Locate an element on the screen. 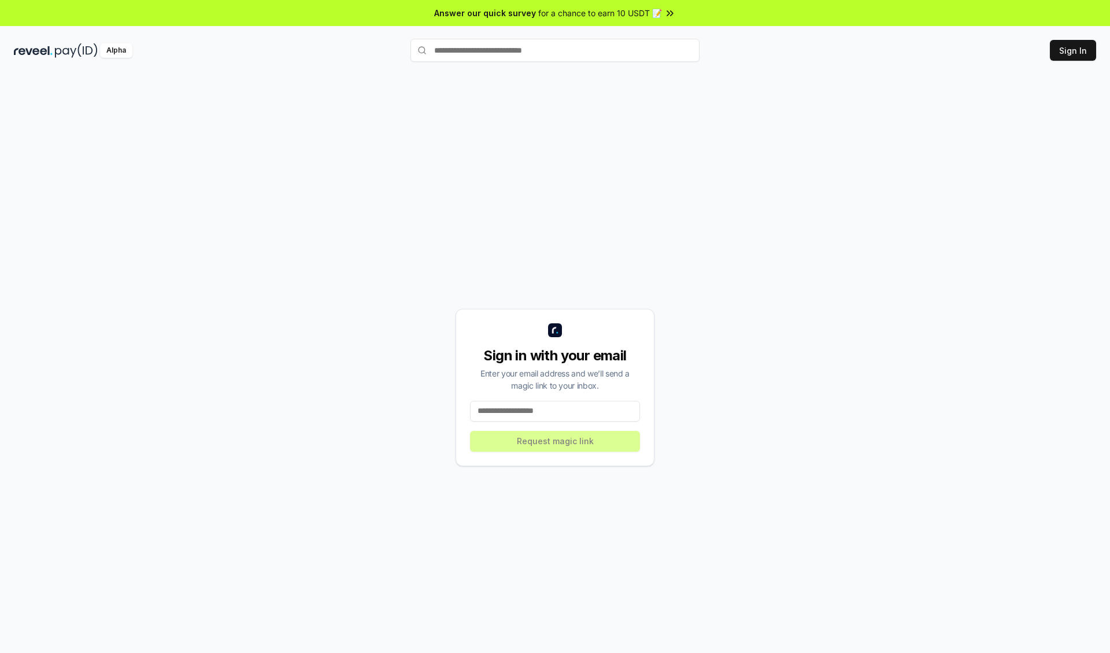 Image resolution: width=1110 pixels, height=653 pixels. div: Alpha is located at coordinates (116, 50).